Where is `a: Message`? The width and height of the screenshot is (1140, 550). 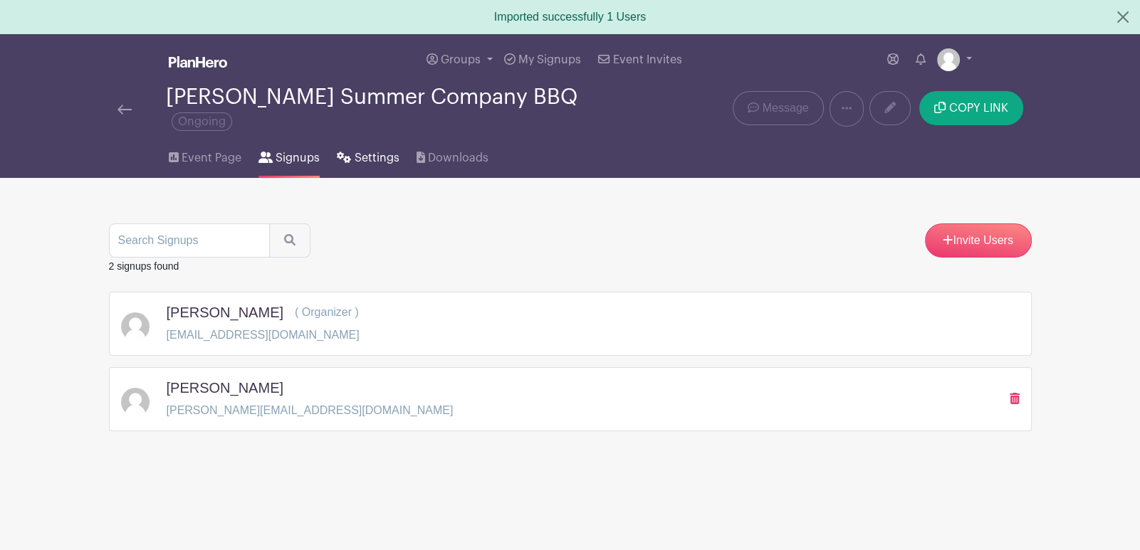
a: Message is located at coordinates (777, 108).